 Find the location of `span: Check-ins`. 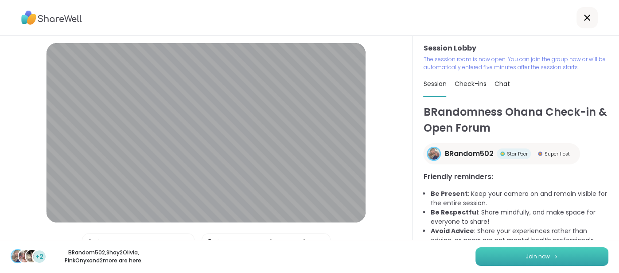

span: Check-ins is located at coordinates (470, 84).